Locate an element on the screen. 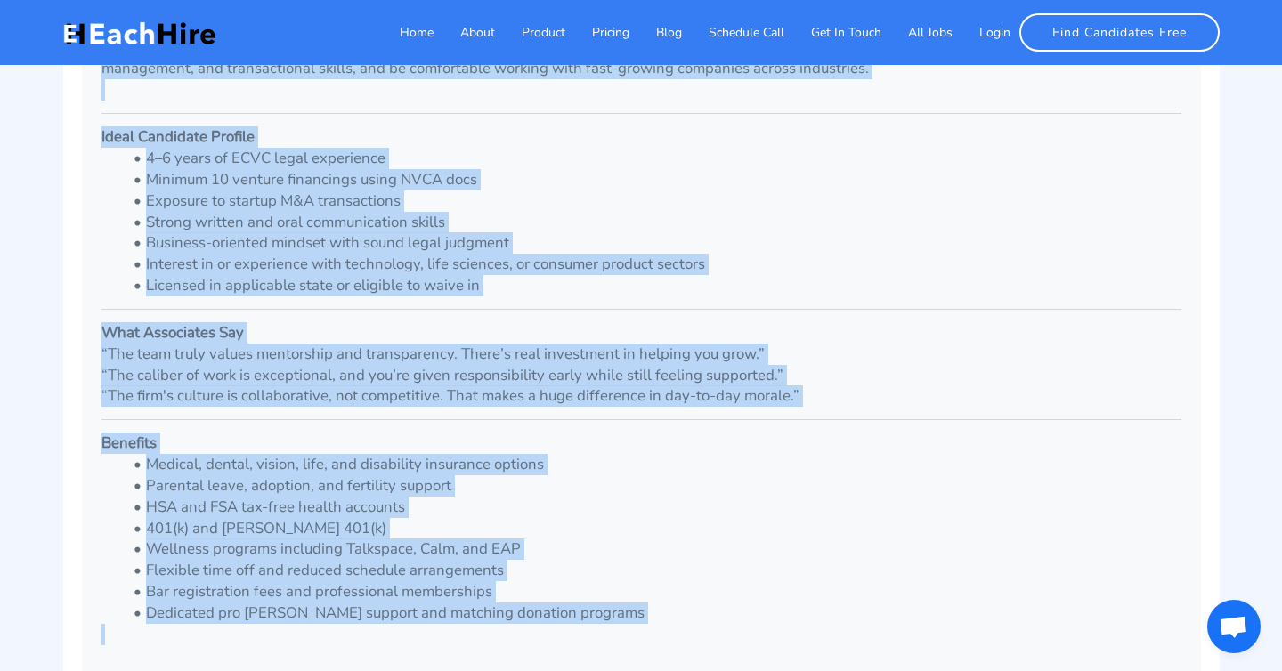 This screenshot has height=671, width=1282. a: Product is located at coordinates (530, 32).